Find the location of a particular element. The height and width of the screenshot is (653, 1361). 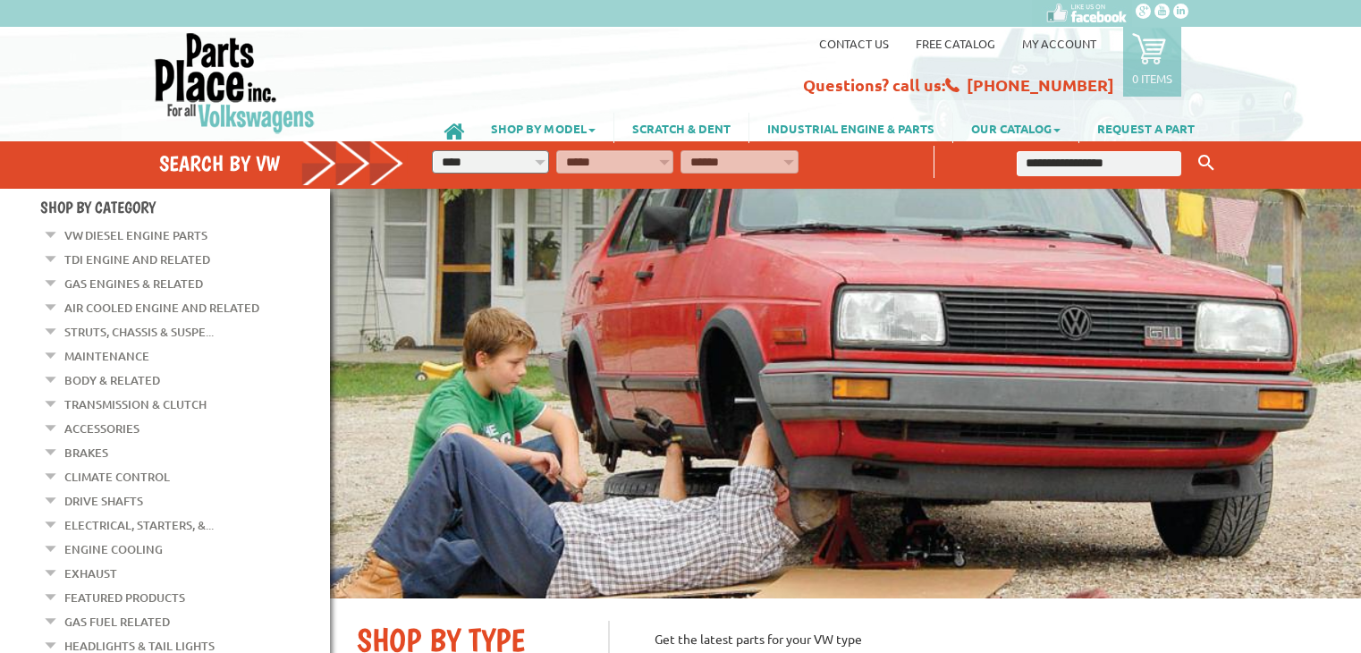

a: Maintenance is located at coordinates (106, 356).